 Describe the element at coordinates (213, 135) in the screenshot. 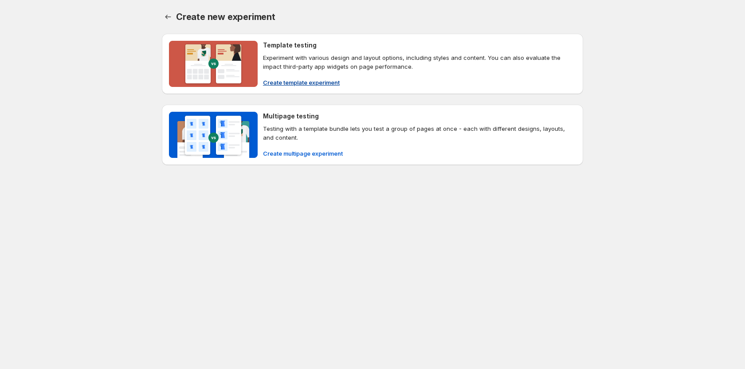

I see `img: Multipage testing` at that location.